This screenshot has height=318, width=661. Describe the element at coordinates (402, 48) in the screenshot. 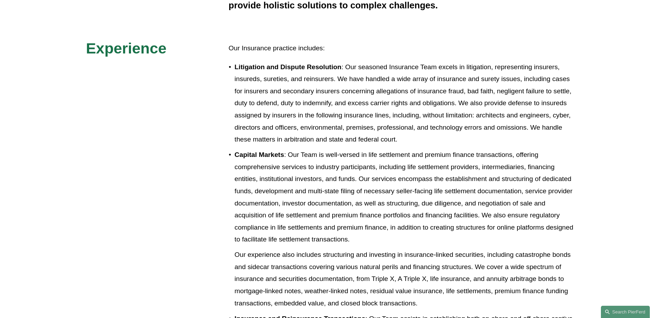

I see `p: Our Insurance practice includes:` at that location.